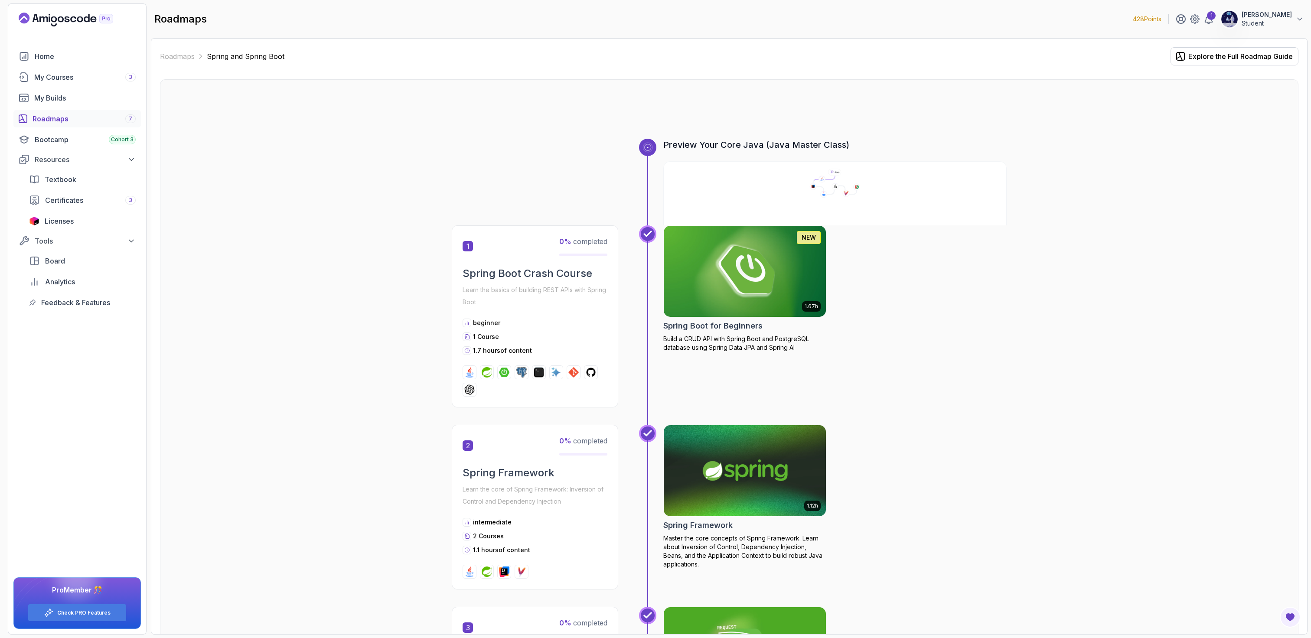  What do you see at coordinates (1291, 618) in the screenshot?
I see `button: Open Feedback Button` at bounding box center [1291, 618].